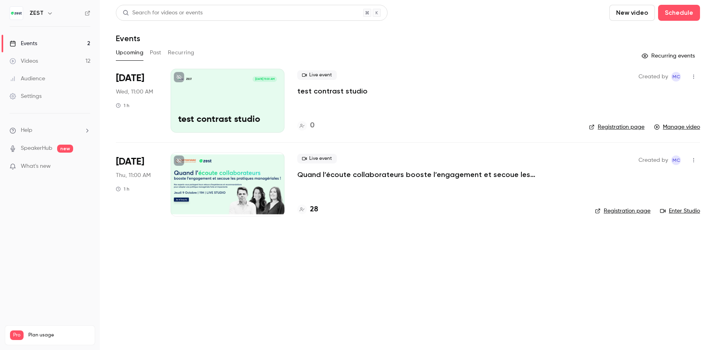 Image resolution: width=716 pixels, height=350 pixels. What do you see at coordinates (308, 210) in the screenshot?
I see `a: 28` at bounding box center [308, 210].